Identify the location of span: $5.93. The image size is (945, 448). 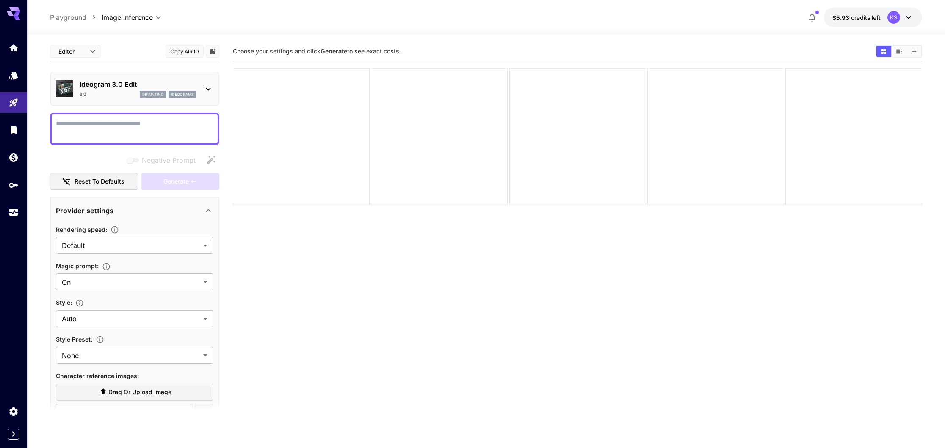
(842, 17).